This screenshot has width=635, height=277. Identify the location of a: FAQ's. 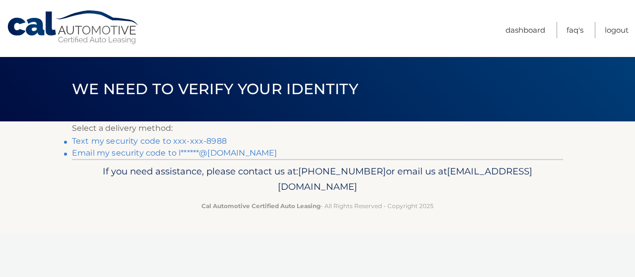
(575, 30).